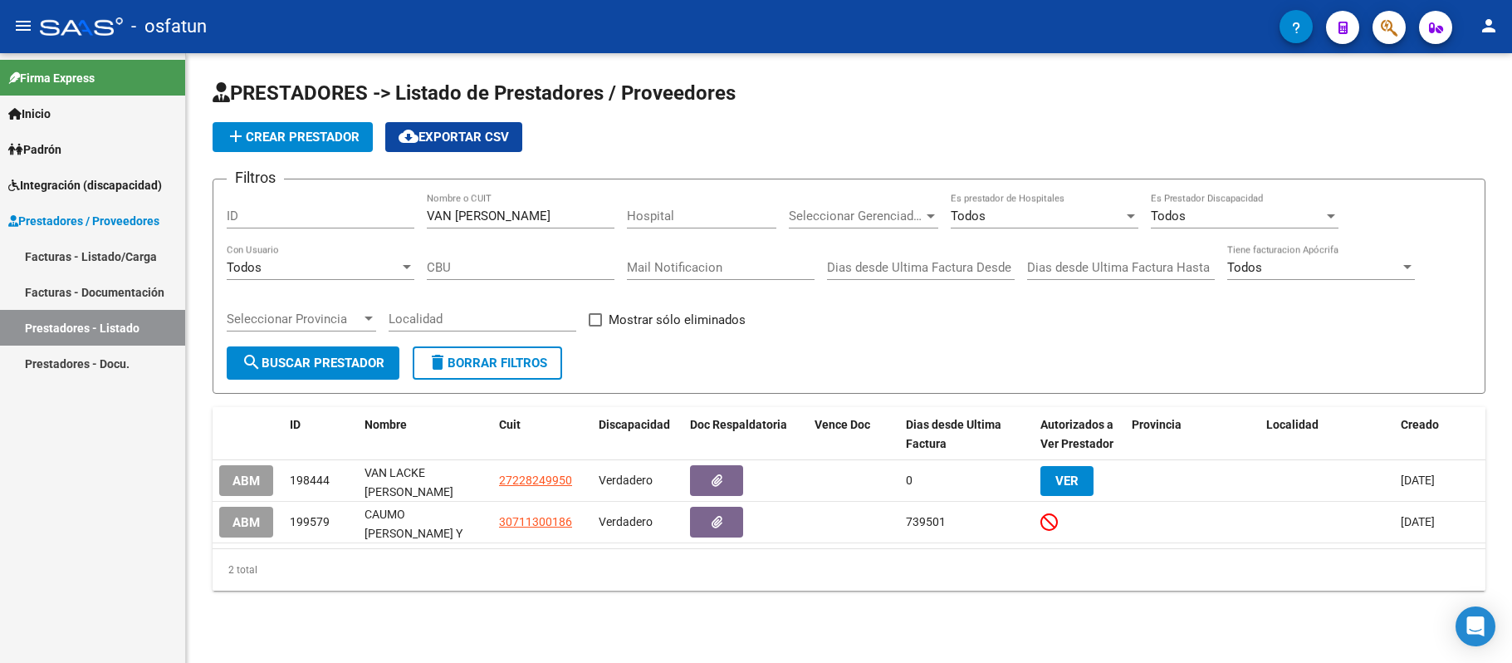 The width and height of the screenshot is (1512, 663). I want to click on span: 739501, so click(926, 521).